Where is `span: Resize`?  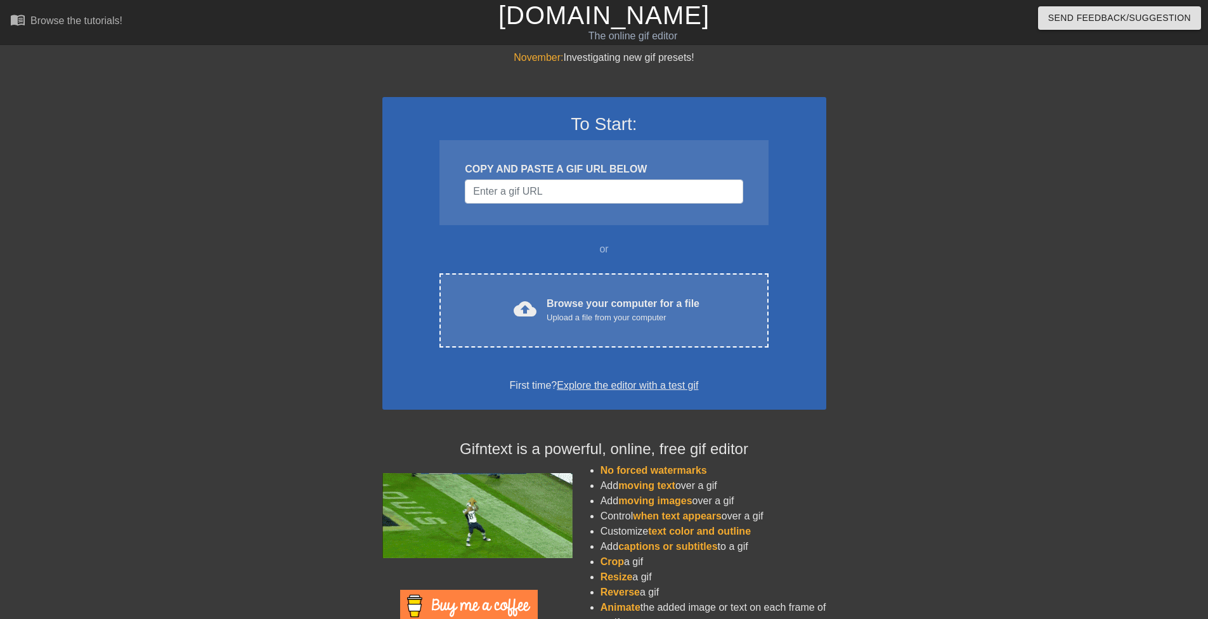
span: Resize is located at coordinates (616, 576).